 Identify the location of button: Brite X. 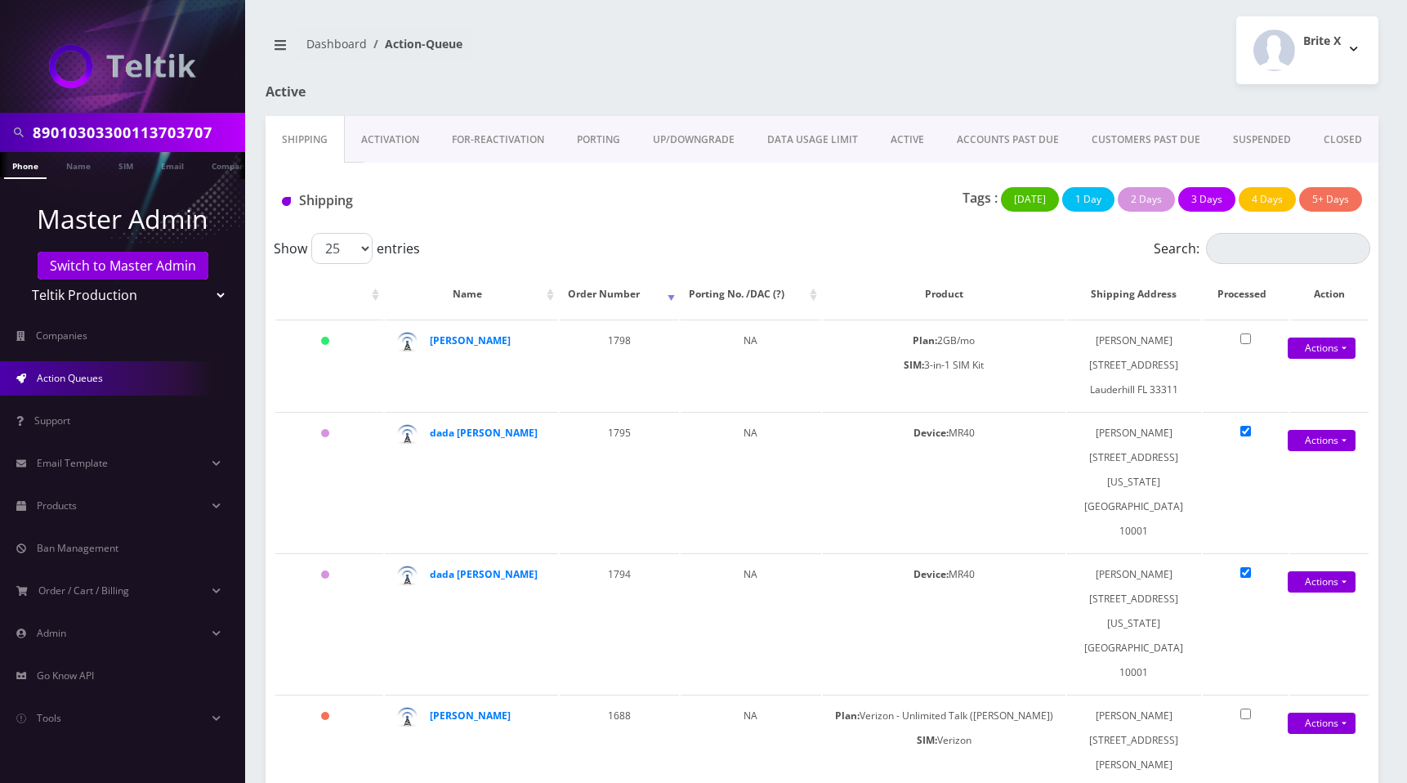
(1307, 50).